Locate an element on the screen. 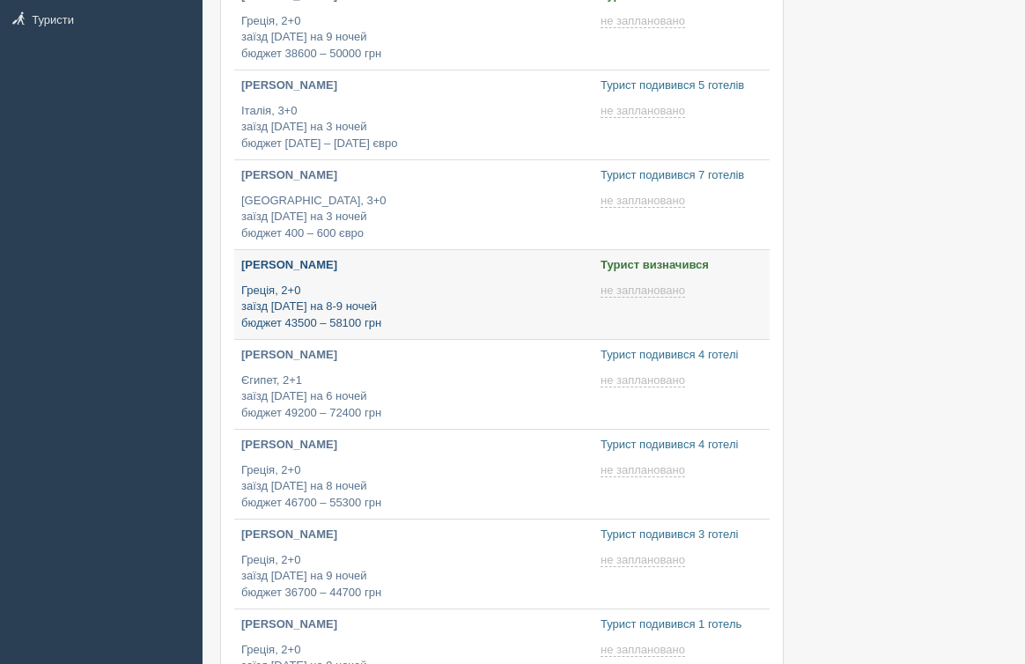 This screenshot has width=1025, height=664. p: Турист подивився 3 готелі is located at coordinates (682, 534).